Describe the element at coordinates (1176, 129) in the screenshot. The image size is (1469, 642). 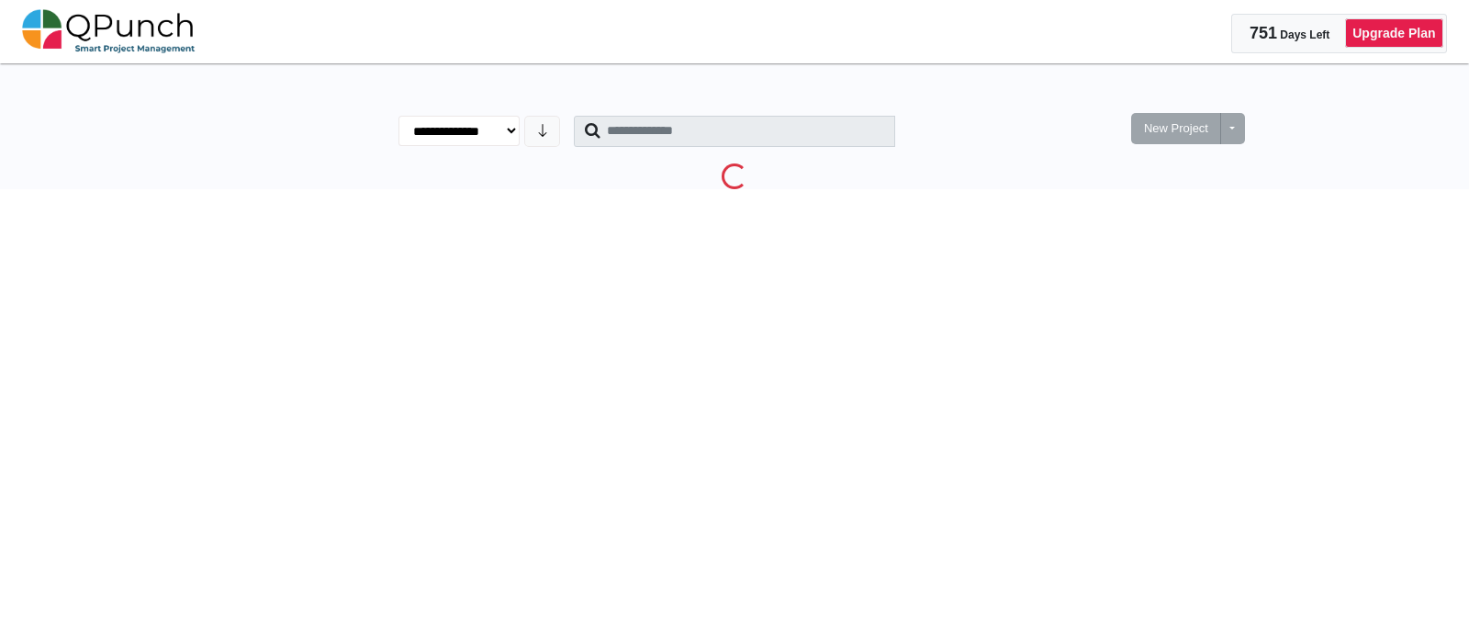
I see `button: New Project` at that location.